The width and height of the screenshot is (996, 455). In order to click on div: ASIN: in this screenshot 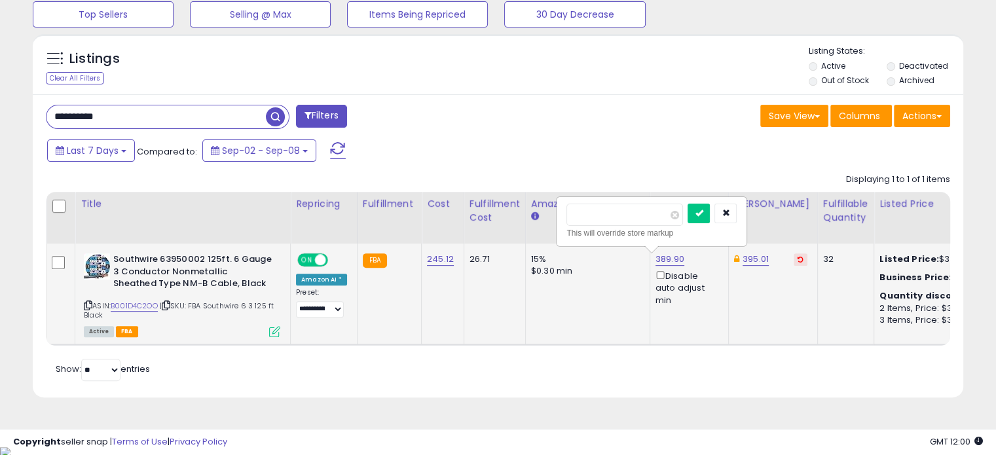, I will do `click(182, 295)`.